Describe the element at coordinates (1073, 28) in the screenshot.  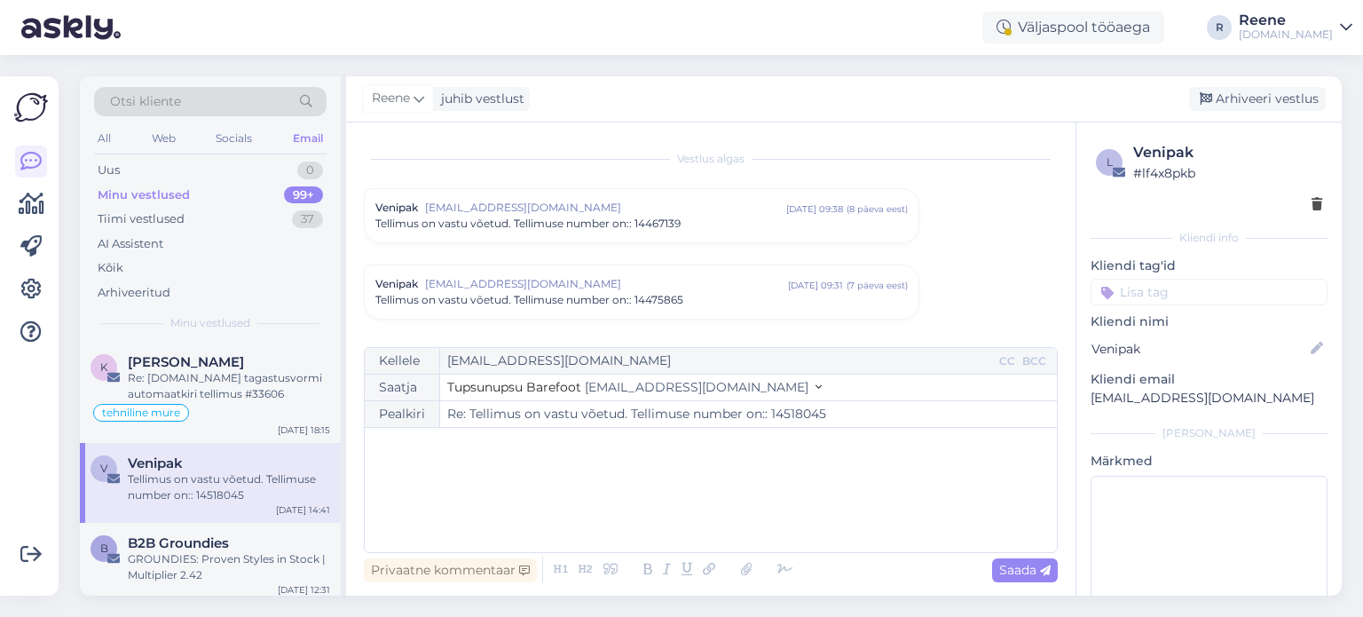
I see `div: Väljaspool tööaega` at that location.